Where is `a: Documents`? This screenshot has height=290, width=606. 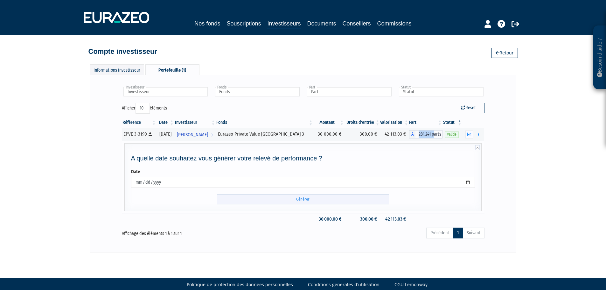
a: Documents is located at coordinates (321, 24).